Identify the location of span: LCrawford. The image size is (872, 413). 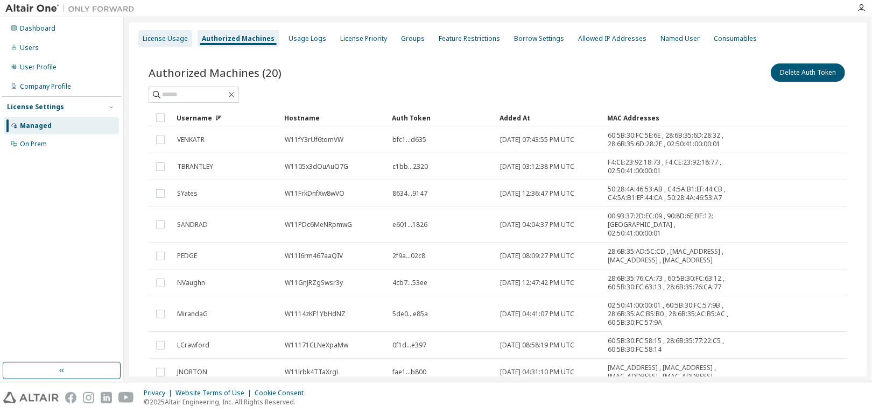
(193, 345).